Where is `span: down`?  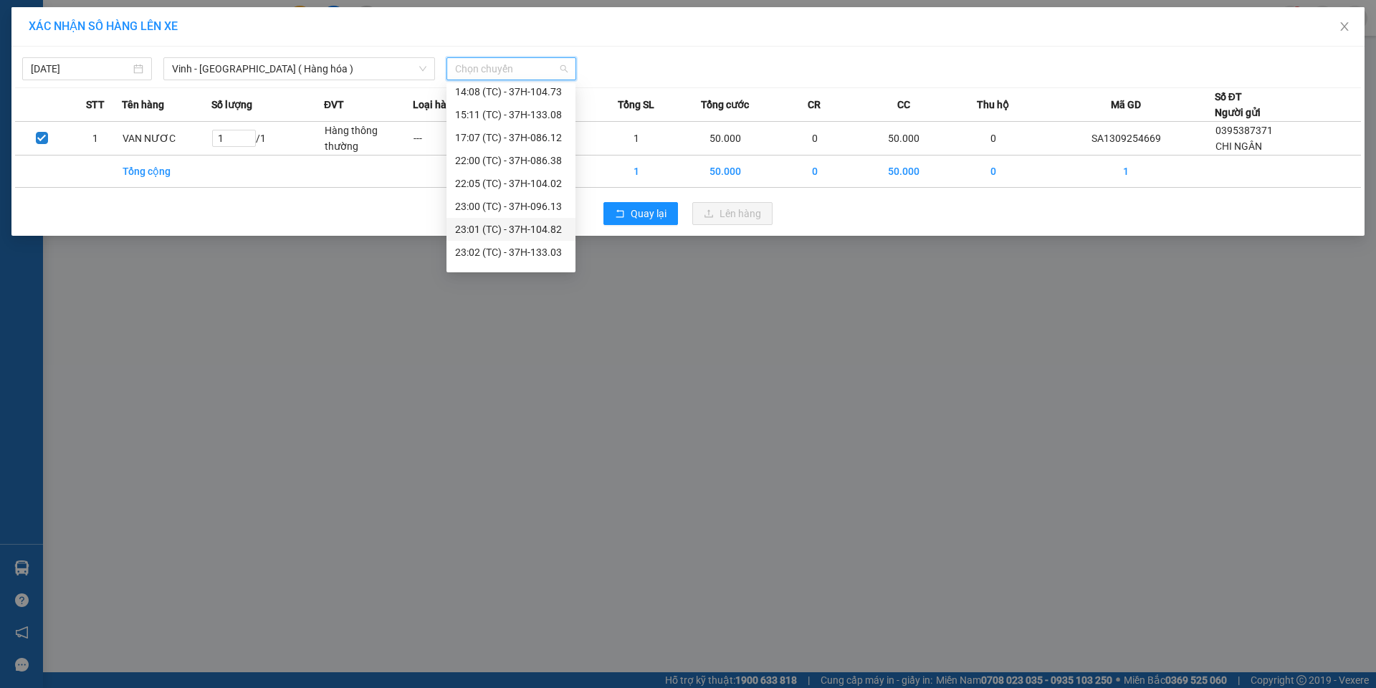 span: down is located at coordinates (423, 69).